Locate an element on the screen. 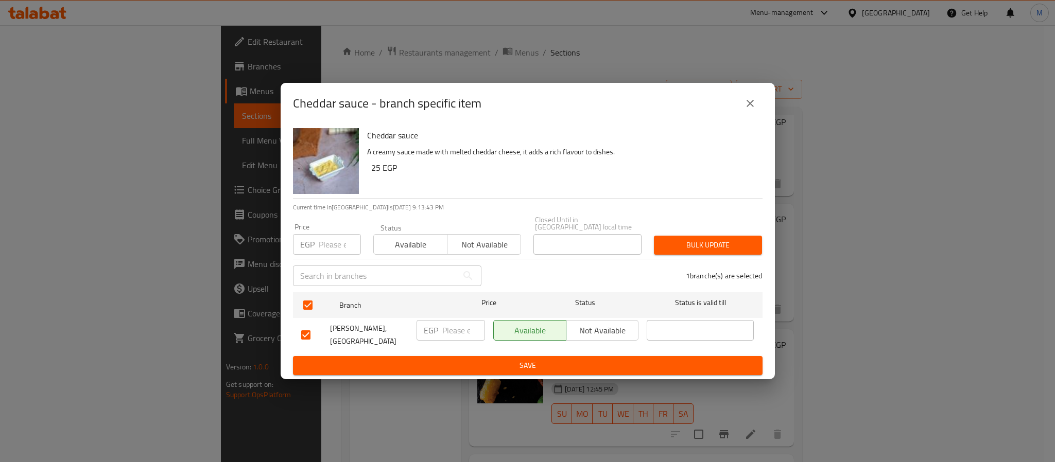 The height and width of the screenshot is (462, 1055). span: Bulk update is located at coordinates (708, 245).